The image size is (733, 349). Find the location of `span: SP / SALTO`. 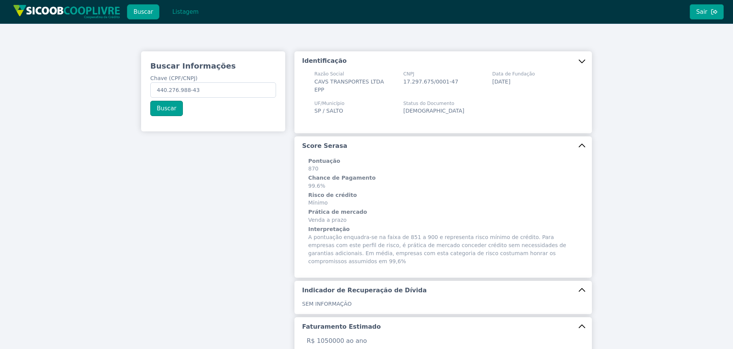

span: SP / SALTO is located at coordinates (329, 111).